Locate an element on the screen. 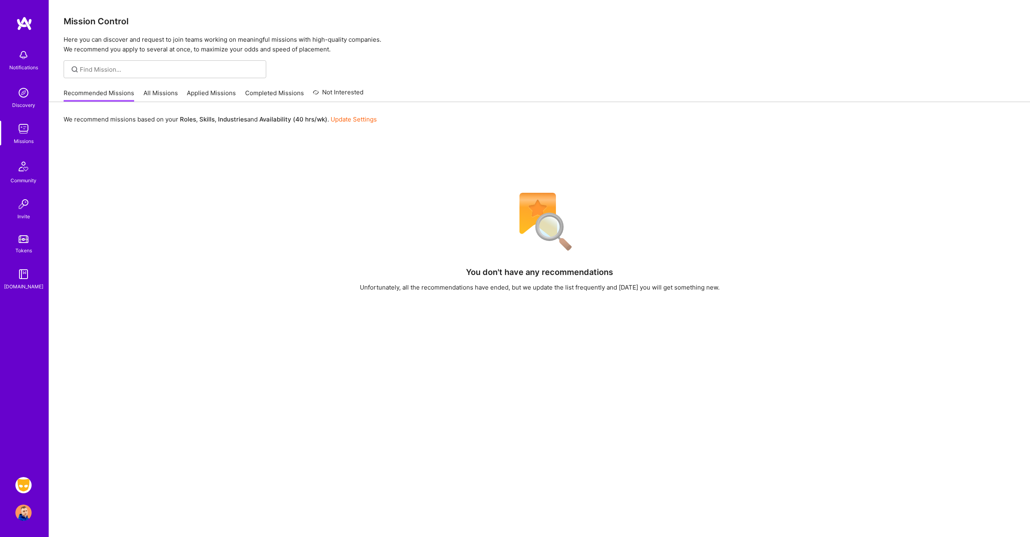 The width and height of the screenshot is (1030, 537). img: guide book is located at coordinates (24, 274).